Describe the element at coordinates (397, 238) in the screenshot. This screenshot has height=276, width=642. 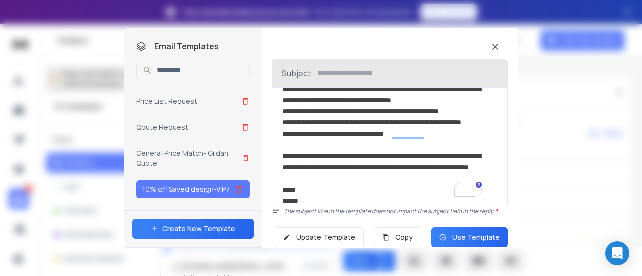
I see `button: Copy` at that location.